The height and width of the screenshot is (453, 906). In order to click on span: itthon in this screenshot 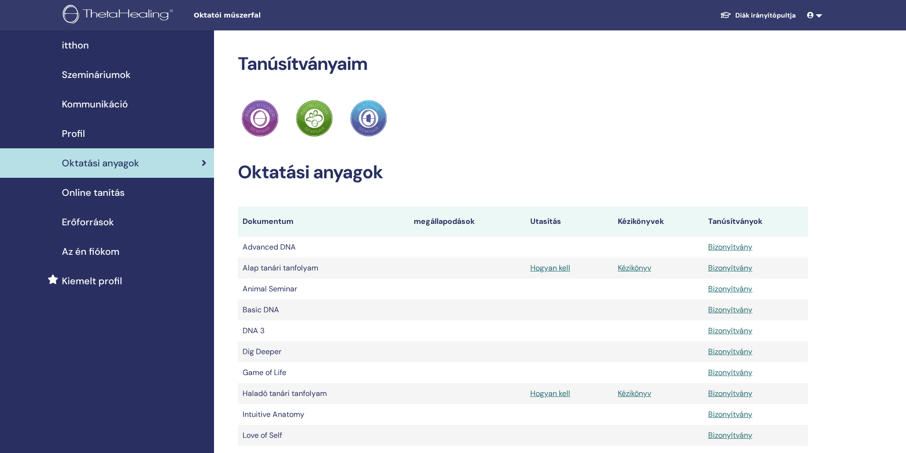, I will do `click(75, 45)`.